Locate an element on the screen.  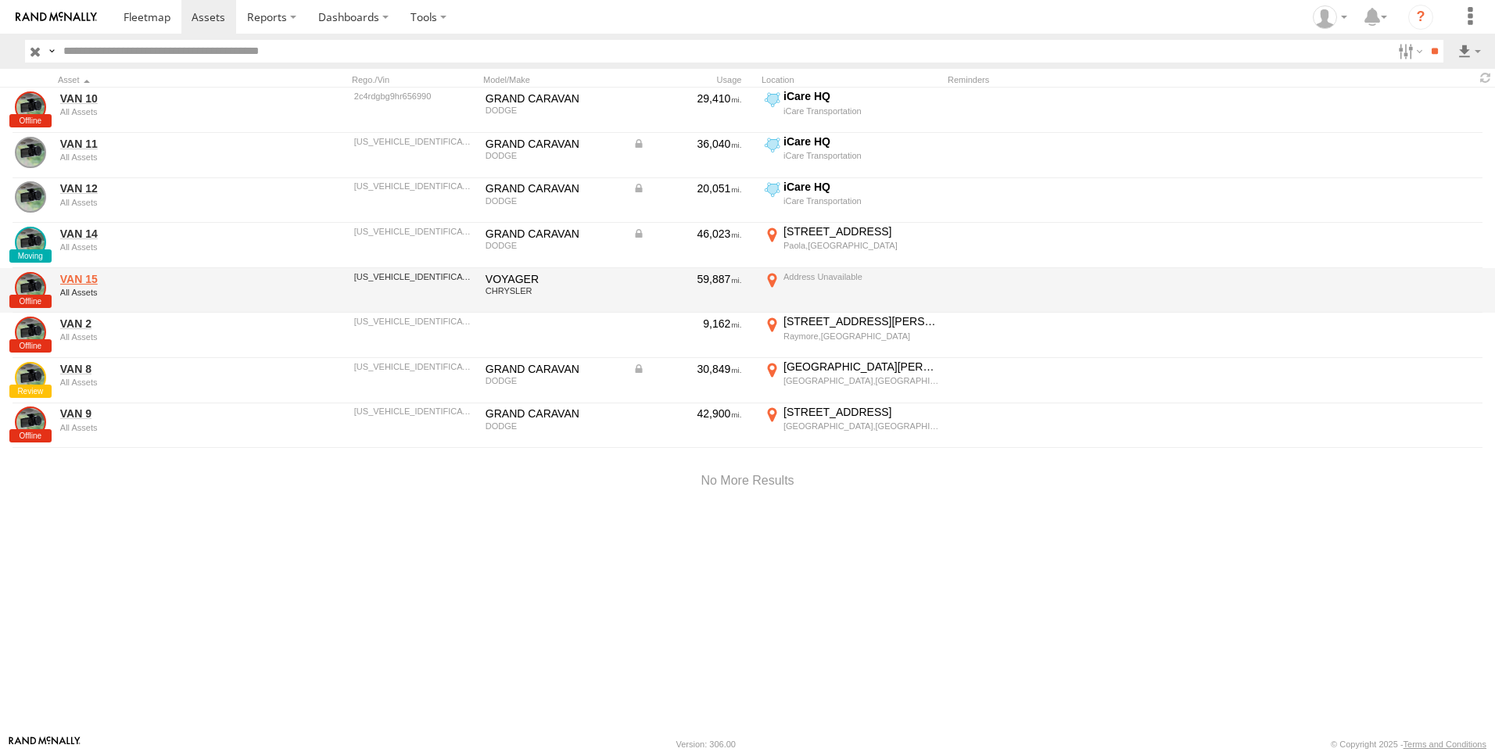
div: 9,162 is located at coordinates (687, 324).